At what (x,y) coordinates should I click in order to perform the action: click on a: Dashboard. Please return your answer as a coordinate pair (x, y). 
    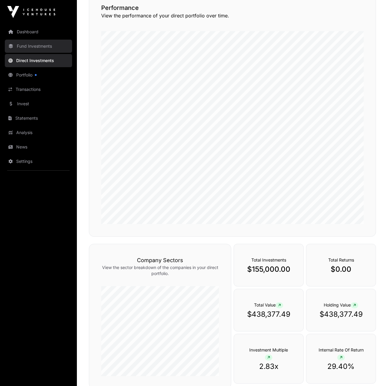
    Looking at the image, I should click on (38, 32).